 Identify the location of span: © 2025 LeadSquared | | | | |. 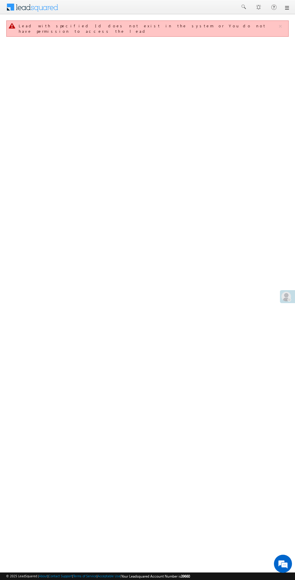
(98, 576).